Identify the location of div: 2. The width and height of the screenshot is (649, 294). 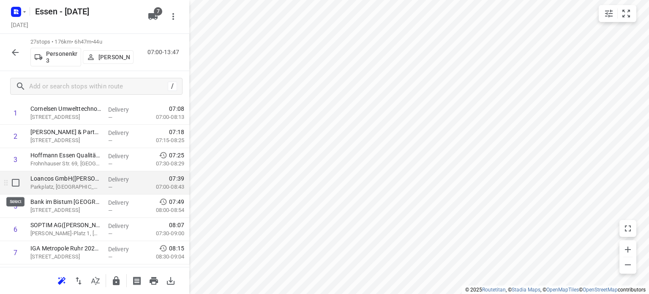
(15, 136).